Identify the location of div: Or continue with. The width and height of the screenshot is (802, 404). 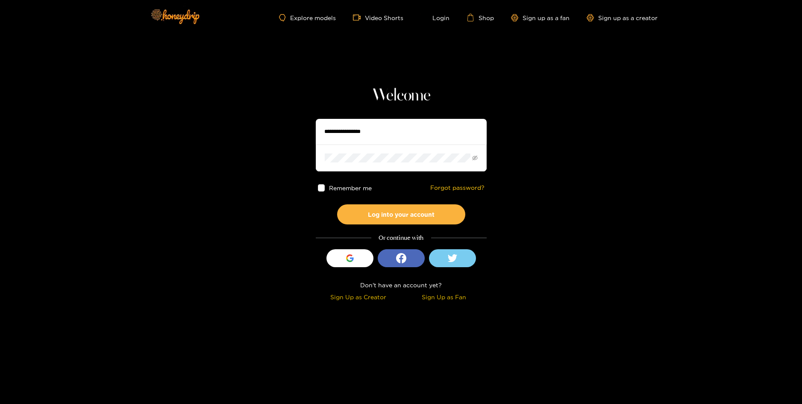
(401, 238).